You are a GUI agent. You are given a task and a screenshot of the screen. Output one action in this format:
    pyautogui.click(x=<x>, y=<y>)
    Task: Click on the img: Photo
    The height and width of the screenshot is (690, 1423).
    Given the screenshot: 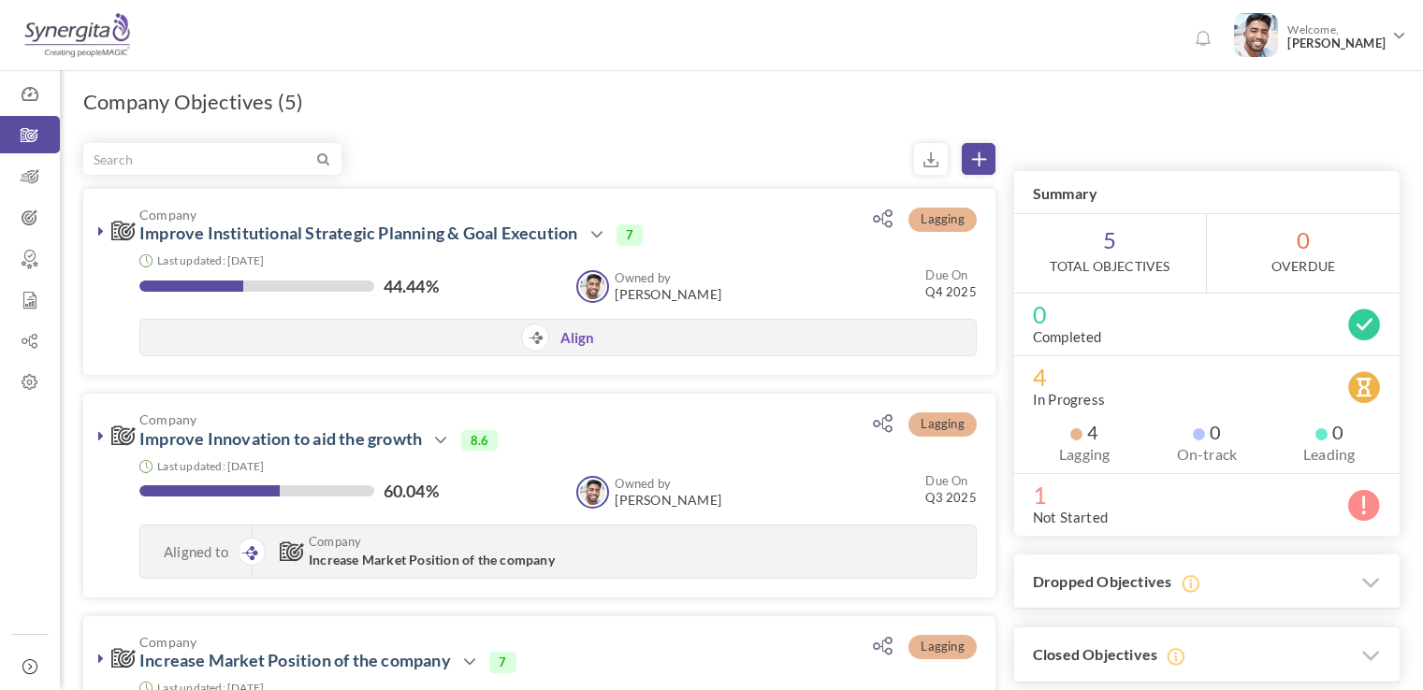 What is the action you would take?
    pyautogui.click(x=1256, y=35)
    